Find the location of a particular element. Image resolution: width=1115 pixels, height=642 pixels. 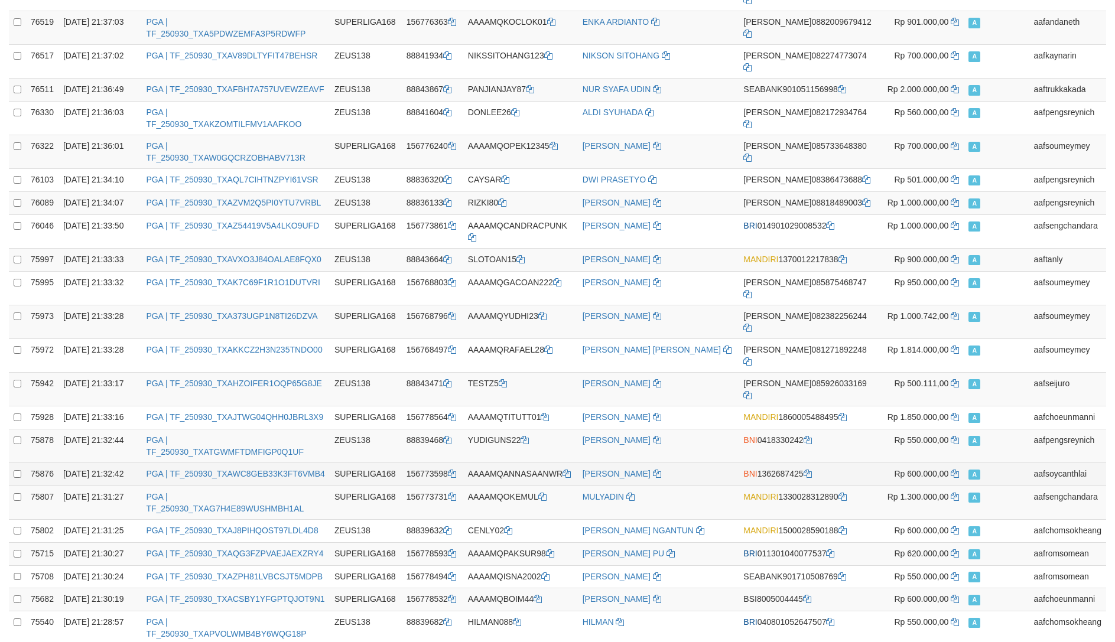

span: Rp 1.850.000,00 is located at coordinates (918, 417).